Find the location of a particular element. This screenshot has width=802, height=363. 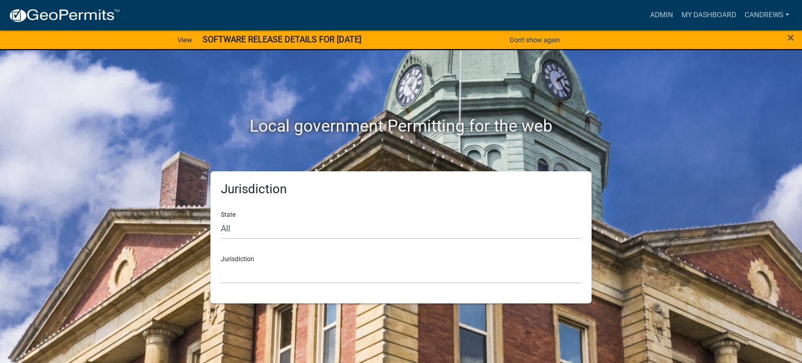

a: View is located at coordinates (185, 40).